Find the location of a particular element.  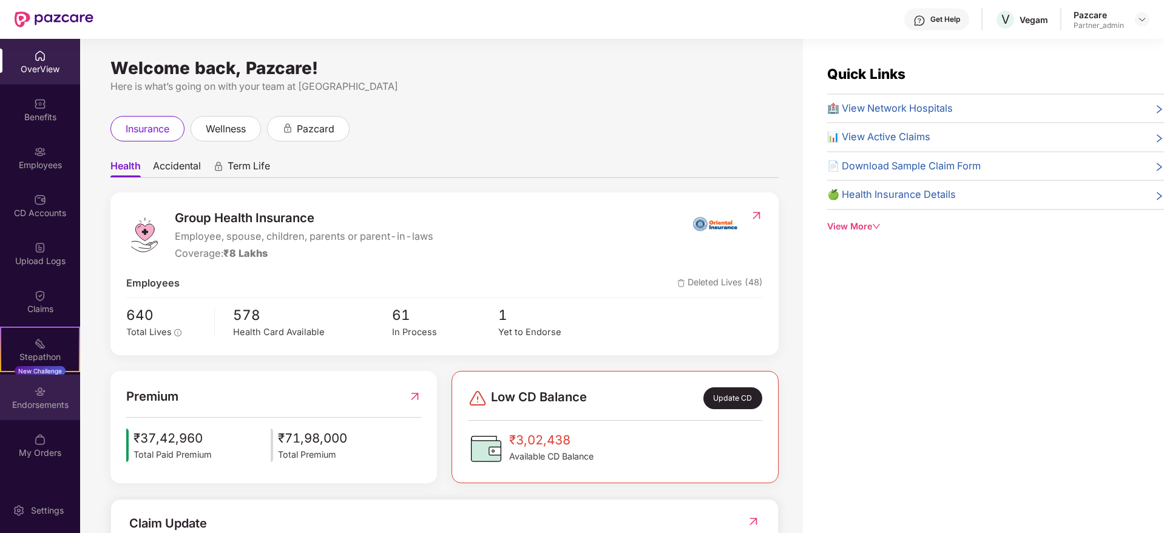

div: Stepathon is located at coordinates (40, 357).